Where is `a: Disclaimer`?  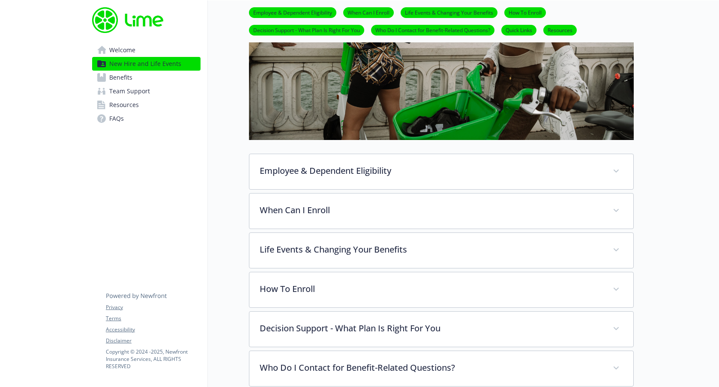
a: Disclaimer is located at coordinates (153, 341).